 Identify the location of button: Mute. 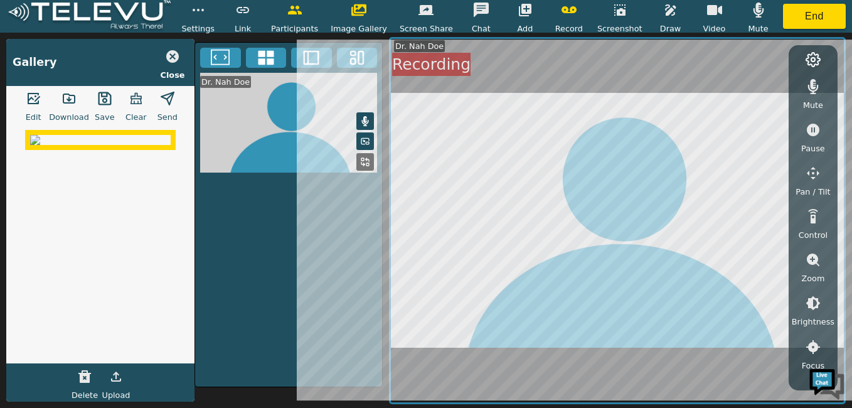
(365, 121).